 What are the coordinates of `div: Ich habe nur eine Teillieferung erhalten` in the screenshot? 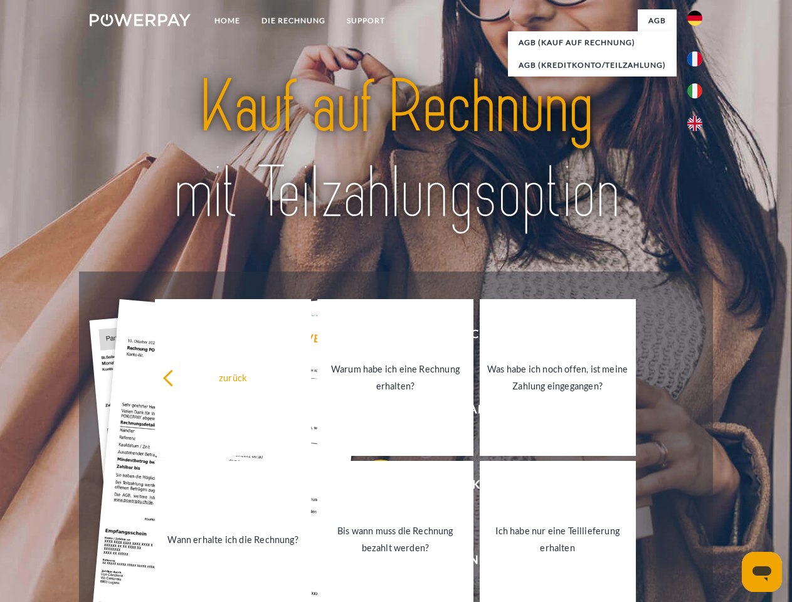 It's located at (557, 539).